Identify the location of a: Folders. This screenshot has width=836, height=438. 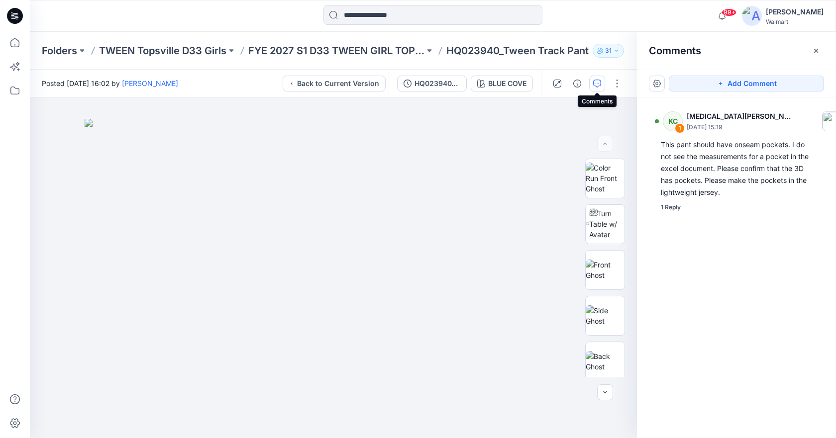
(59, 51).